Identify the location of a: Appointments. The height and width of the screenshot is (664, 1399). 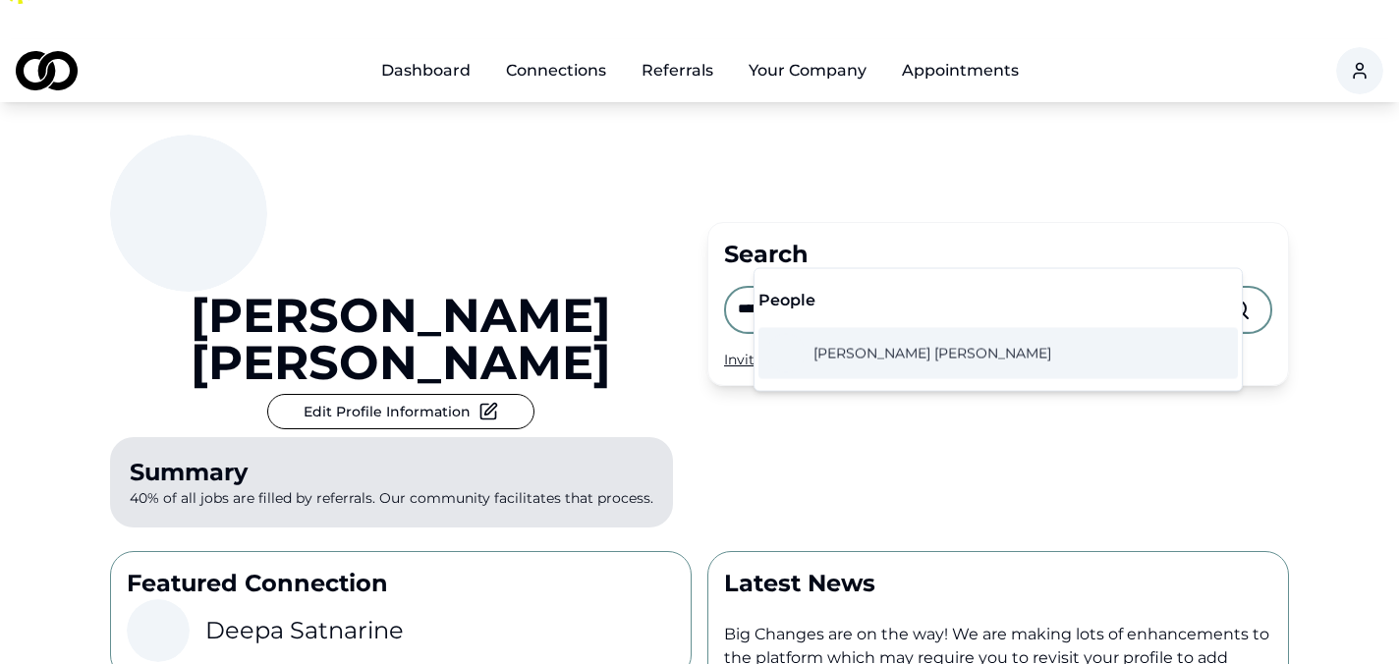
(960, 71).